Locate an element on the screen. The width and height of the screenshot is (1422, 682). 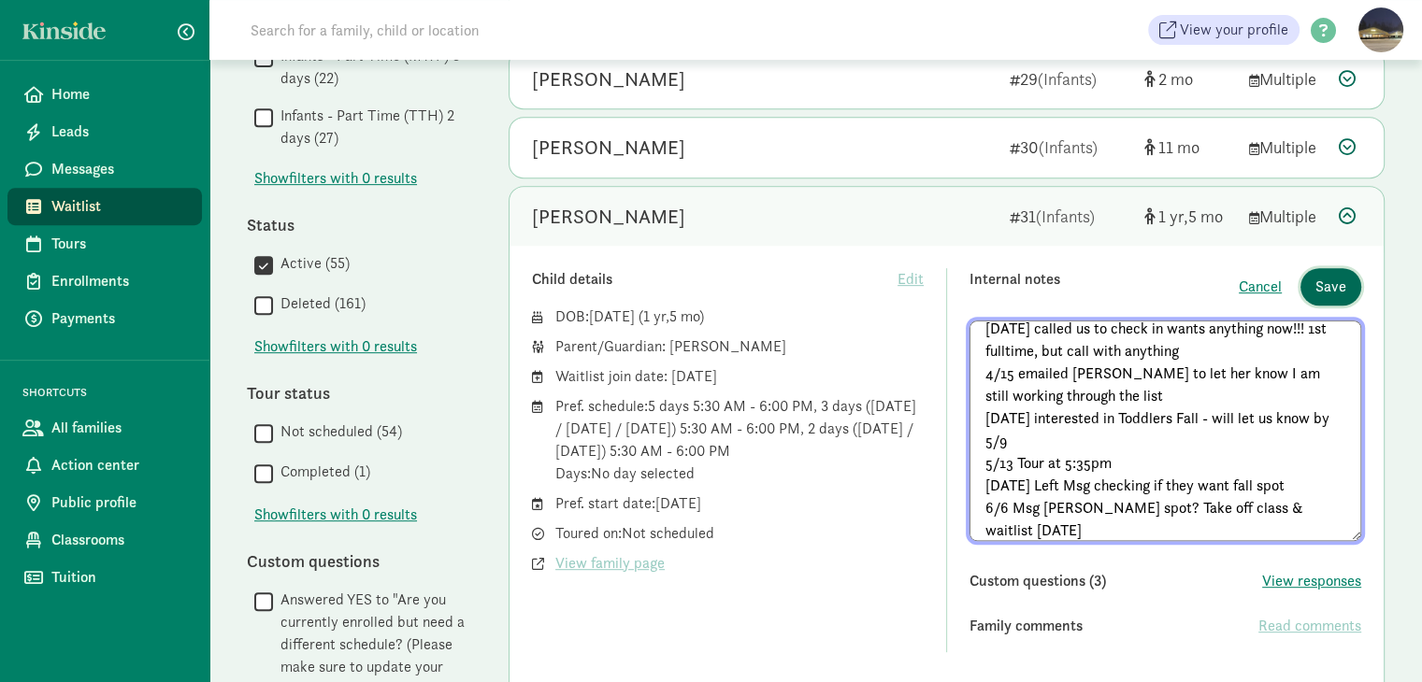
div: 29 is located at coordinates (1069, 79).